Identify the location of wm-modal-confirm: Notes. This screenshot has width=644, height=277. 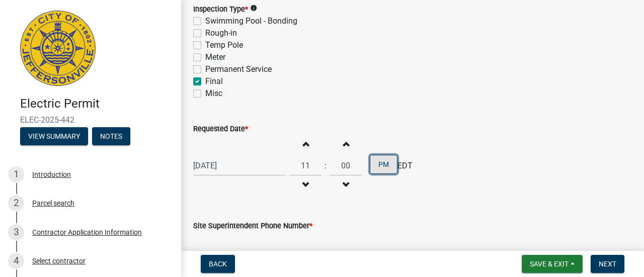
(111, 137).